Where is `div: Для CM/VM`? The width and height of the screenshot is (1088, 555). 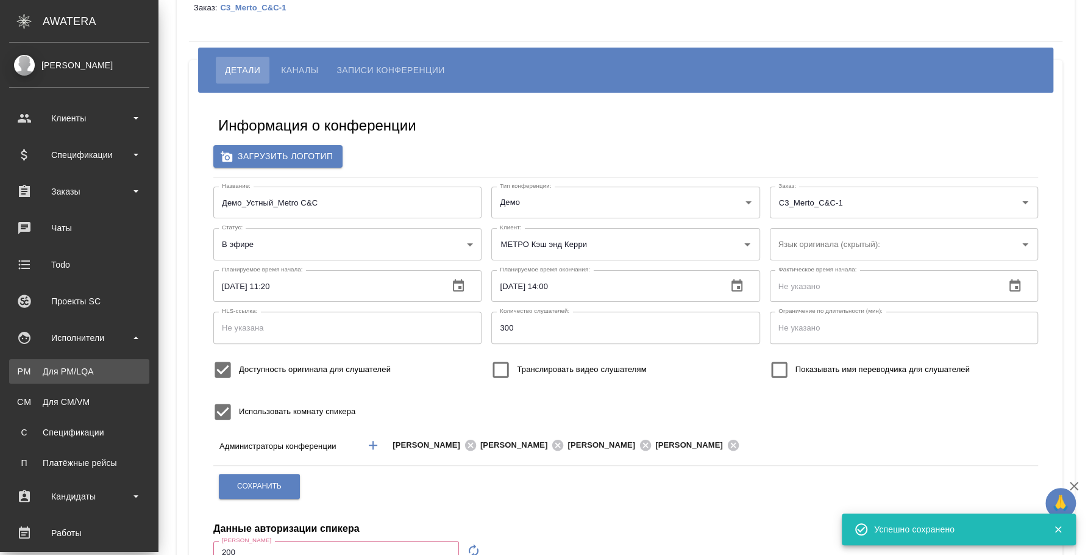
div: Для CM/VM is located at coordinates (79, 402).